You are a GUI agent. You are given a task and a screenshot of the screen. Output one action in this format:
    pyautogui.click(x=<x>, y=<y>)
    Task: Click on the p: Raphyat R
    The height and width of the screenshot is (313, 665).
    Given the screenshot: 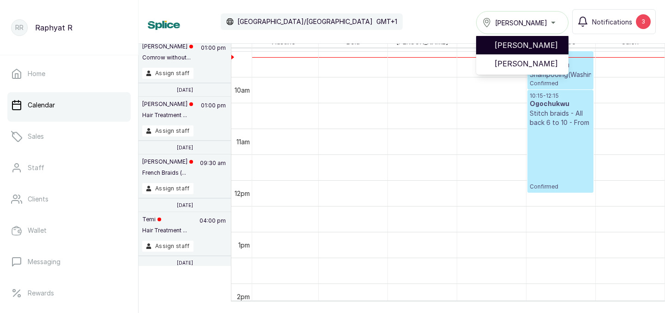 What is the action you would take?
    pyautogui.click(x=54, y=28)
    